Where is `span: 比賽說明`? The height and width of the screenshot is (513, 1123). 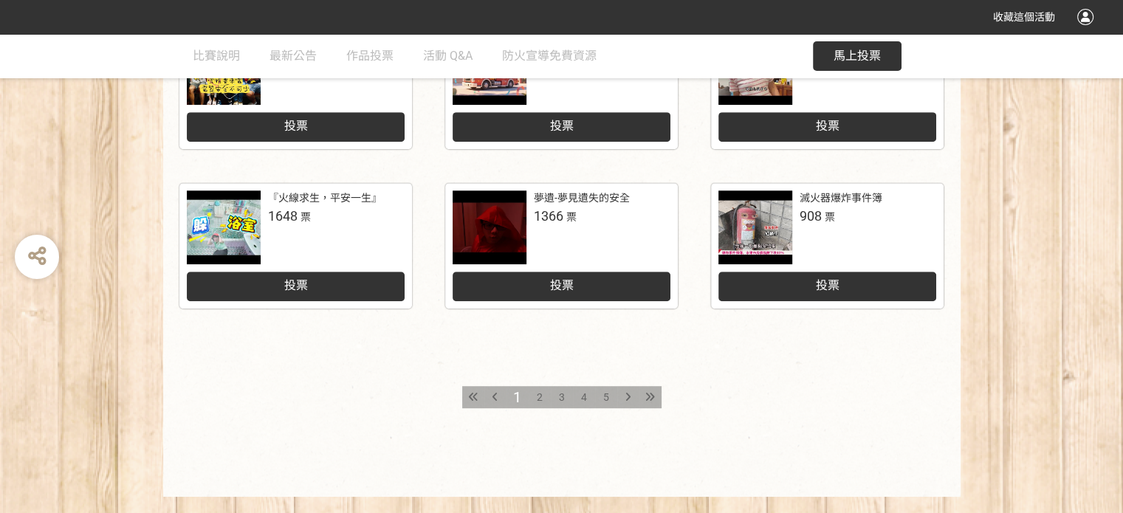
span: 比賽說明 is located at coordinates (216, 55).